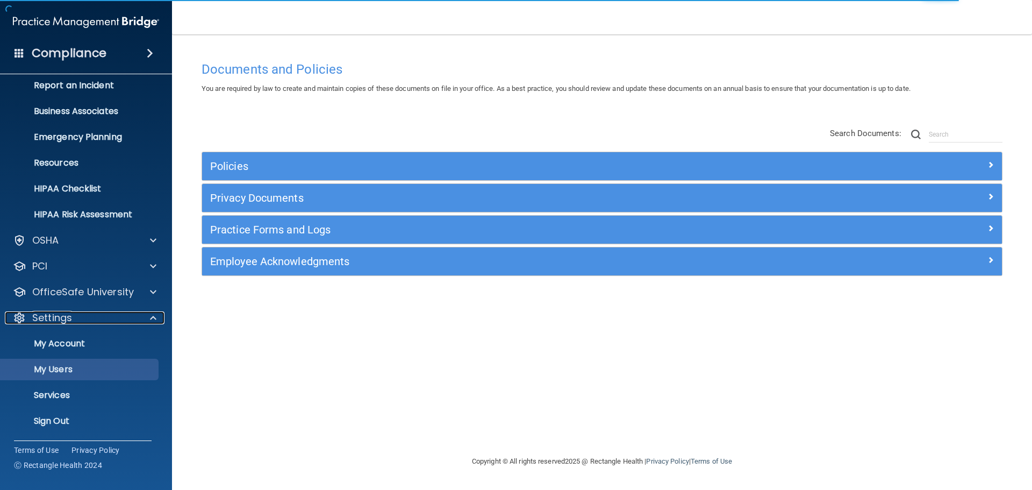 The width and height of the screenshot is (1032, 490). Describe the element at coordinates (602, 69) in the screenshot. I see `h4: Documents and Policies` at that location.